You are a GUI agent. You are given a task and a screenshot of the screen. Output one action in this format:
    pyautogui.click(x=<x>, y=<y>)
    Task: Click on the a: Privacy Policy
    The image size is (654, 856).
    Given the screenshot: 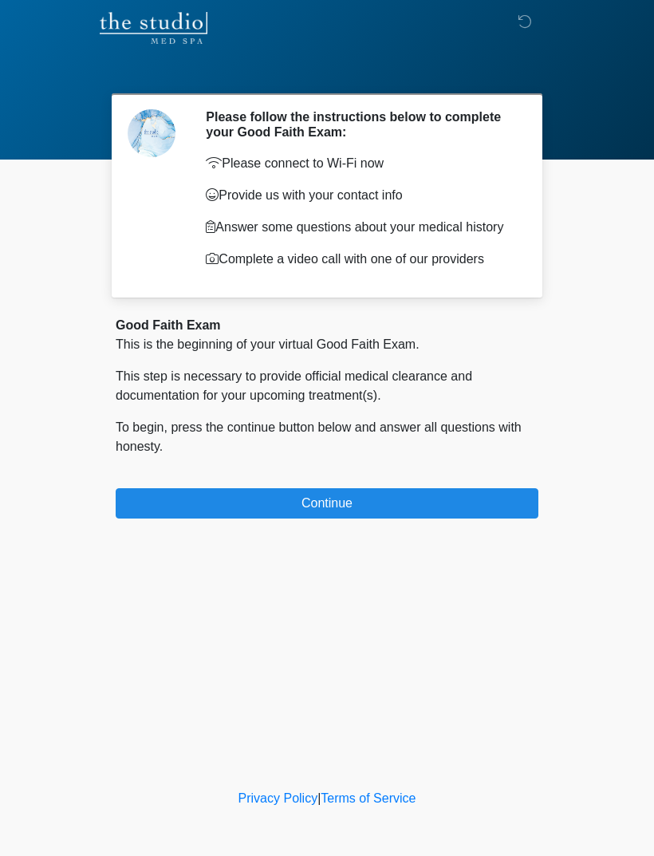 What is the action you would take?
    pyautogui.click(x=278, y=797)
    